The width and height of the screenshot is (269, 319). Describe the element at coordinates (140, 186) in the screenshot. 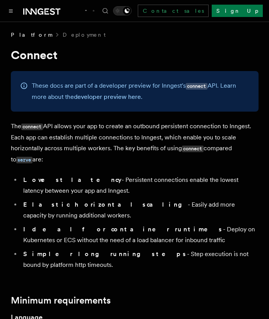

I see `li: - Persistent connections enable the lowest latency between your app and Inngest.` at that location.